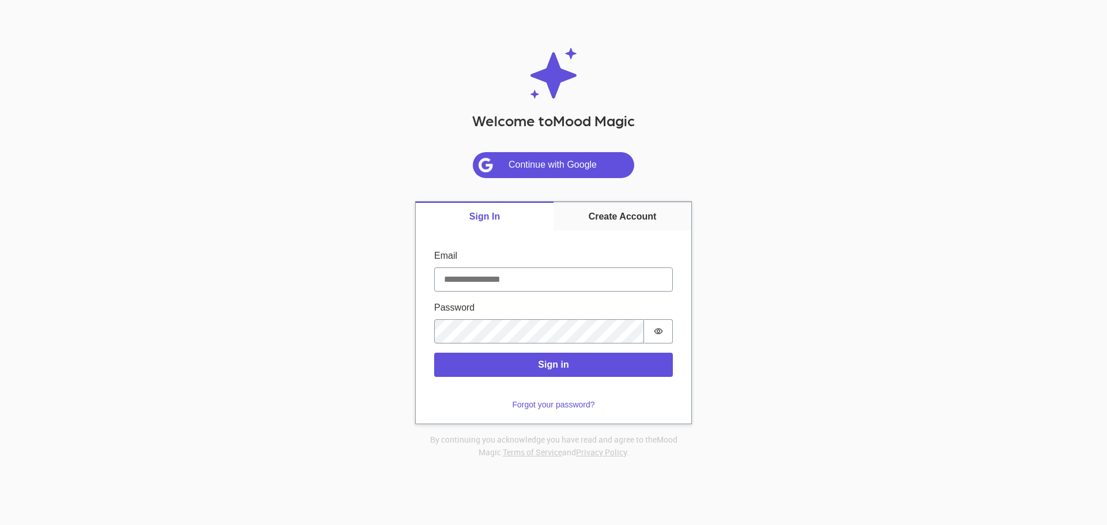 This screenshot has height=525, width=1107. What do you see at coordinates (493, 165) in the screenshot?
I see `img: google.svg` at bounding box center [493, 165].